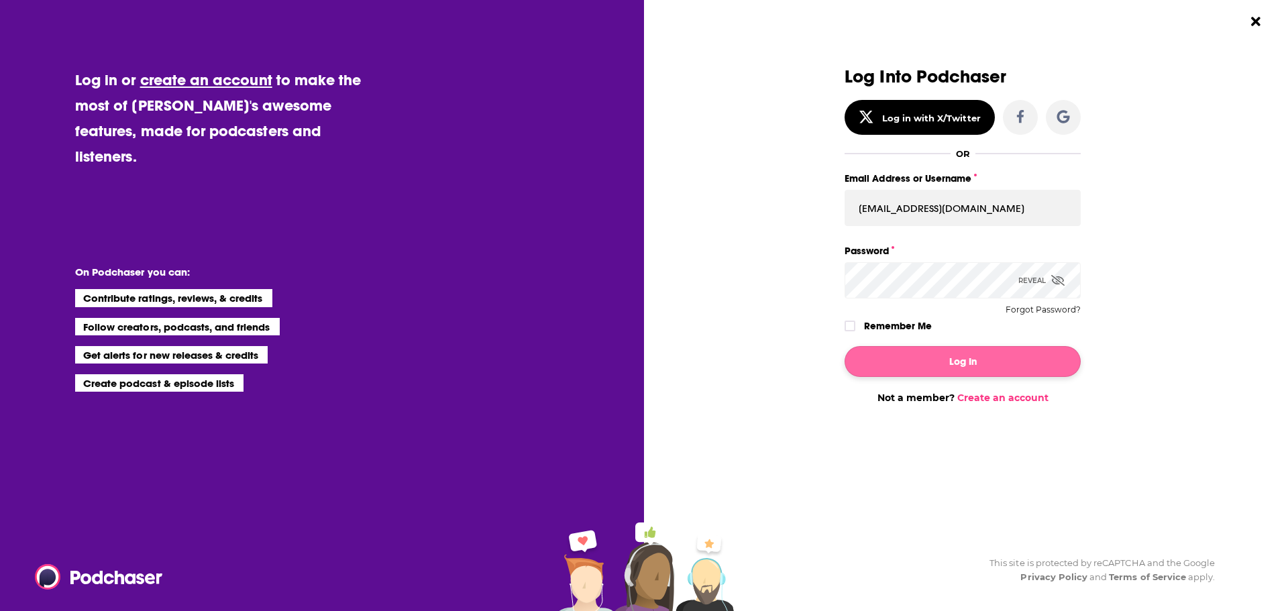 The height and width of the screenshot is (611, 1288). I want to click on li: Get alerts for new releases & credits, so click(171, 355).